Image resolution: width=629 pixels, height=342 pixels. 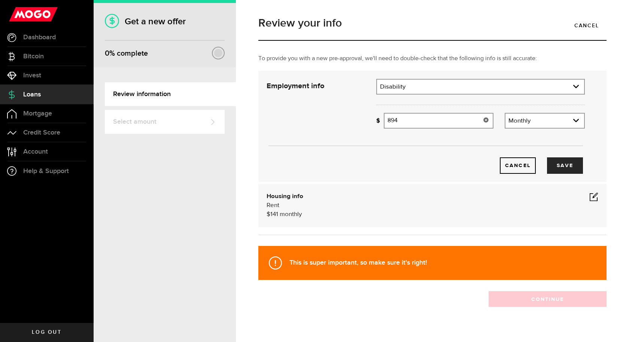 I want to click on span: Log out, so click(x=46, y=333).